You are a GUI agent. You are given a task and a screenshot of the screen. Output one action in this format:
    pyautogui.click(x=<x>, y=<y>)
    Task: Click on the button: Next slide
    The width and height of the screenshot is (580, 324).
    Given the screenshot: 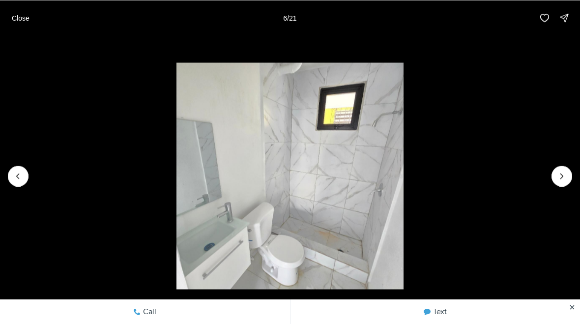 What is the action you would take?
    pyautogui.click(x=561, y=176)
    